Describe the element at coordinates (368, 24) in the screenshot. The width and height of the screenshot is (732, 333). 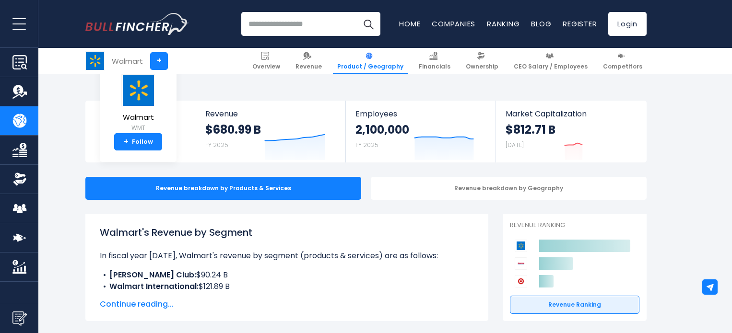
I see `button: Search` at that location.